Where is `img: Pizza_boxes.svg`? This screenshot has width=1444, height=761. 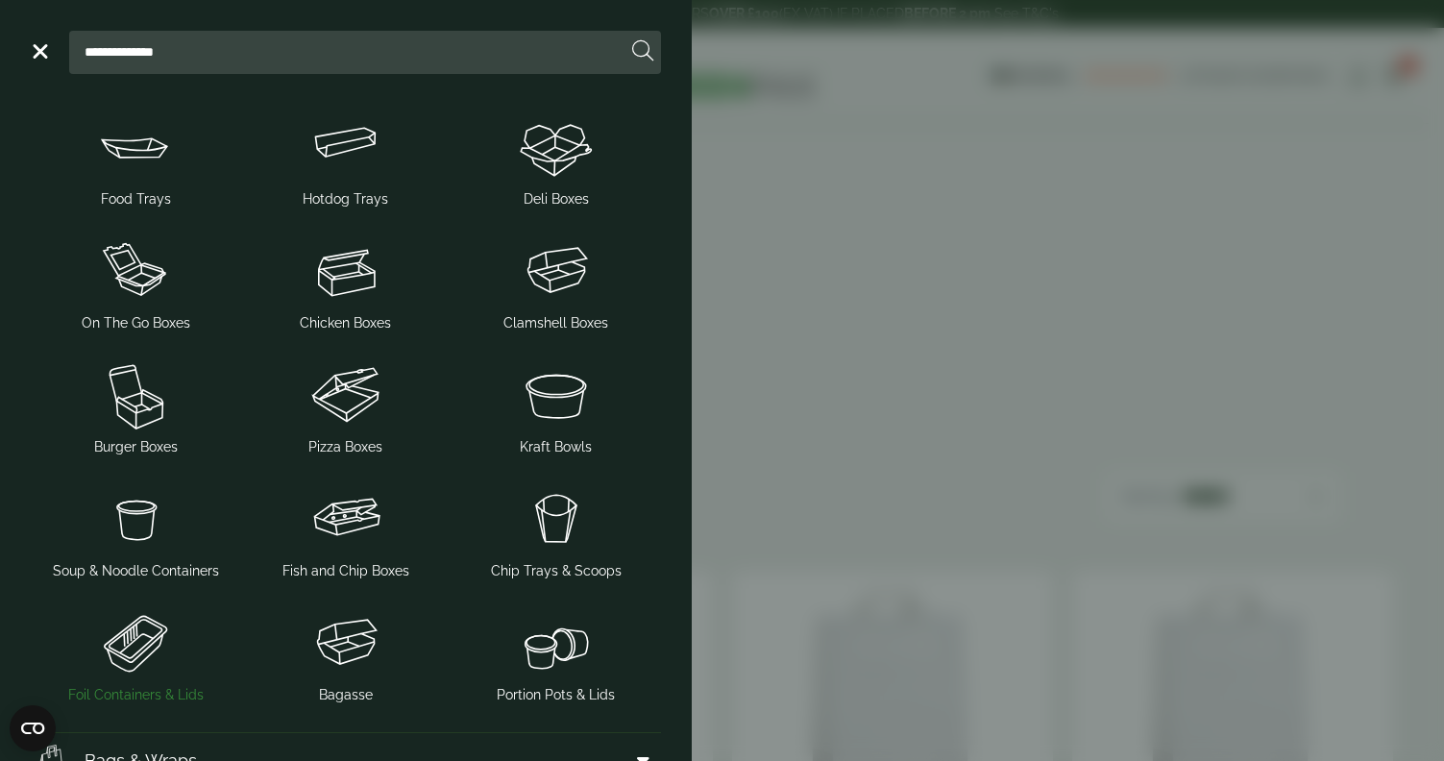
img: Pizza_boxes.svg is located at coordinates (346, 395).